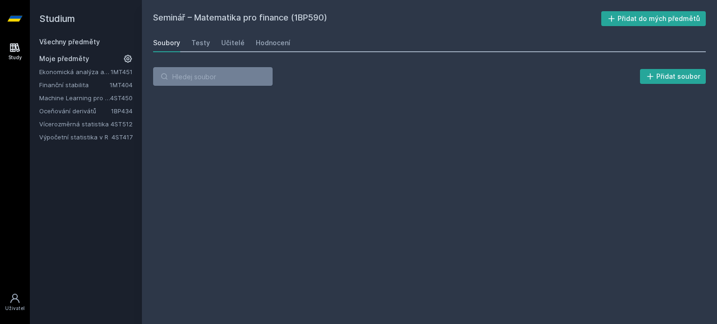  Describe the element at coordinates (654, 19) in the screenshot. I see `button: Přidat do mých předmětů` at that location.